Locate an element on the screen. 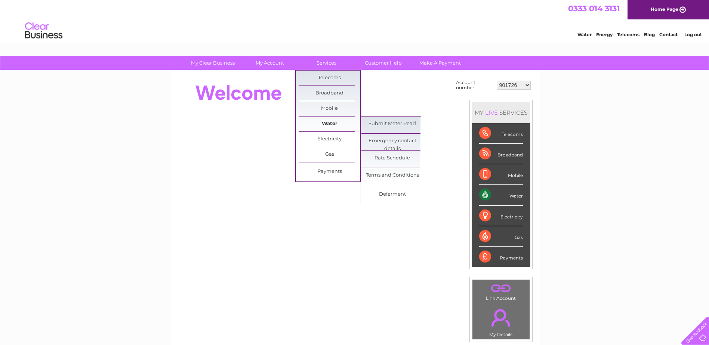  div: LIVE is located at coordinates (491, 112).